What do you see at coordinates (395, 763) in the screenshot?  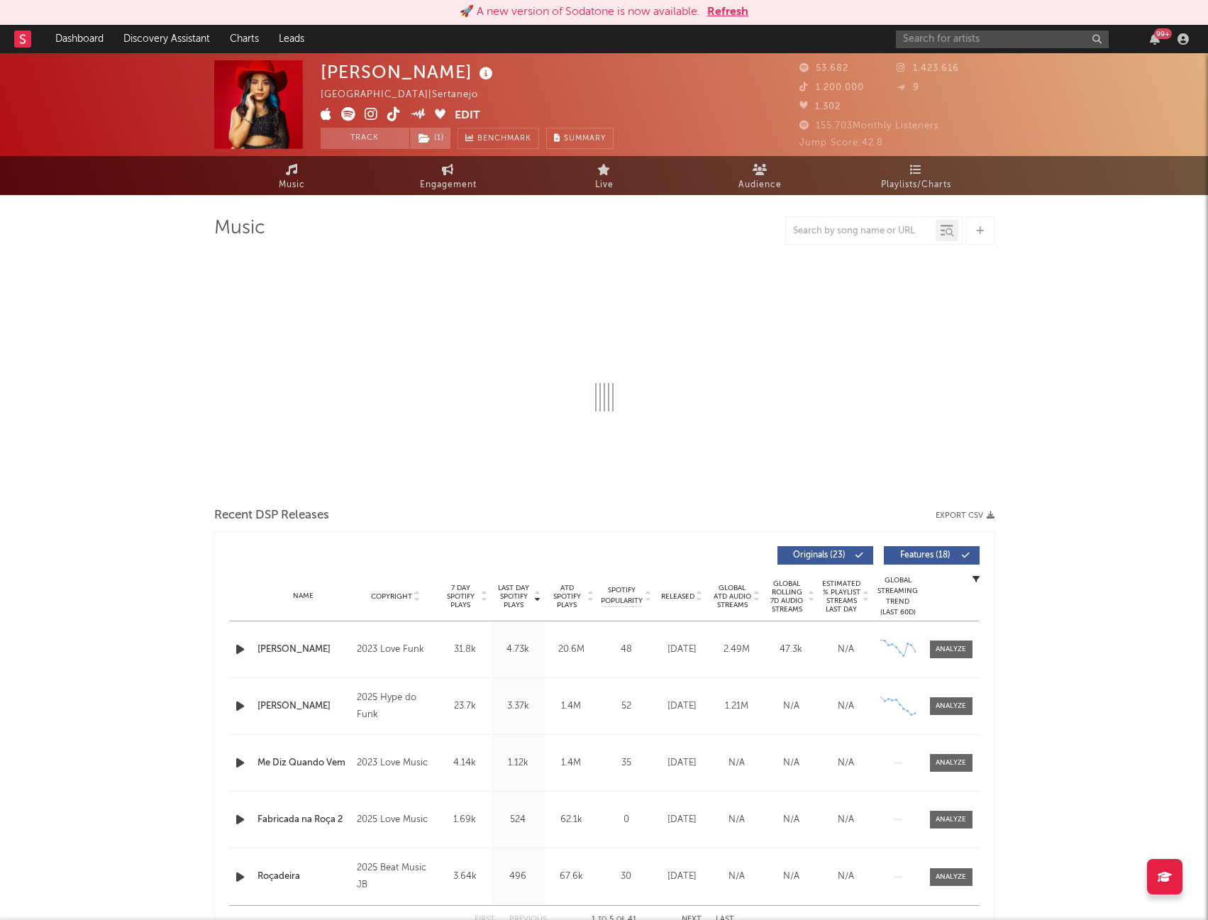 I see `div: 2023 Love Music` at bounding box center [395, 763].